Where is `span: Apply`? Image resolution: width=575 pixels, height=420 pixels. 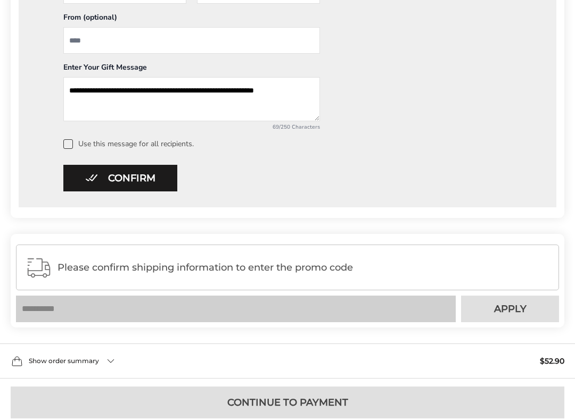 span: Apply is located at coordinates (510, 309).